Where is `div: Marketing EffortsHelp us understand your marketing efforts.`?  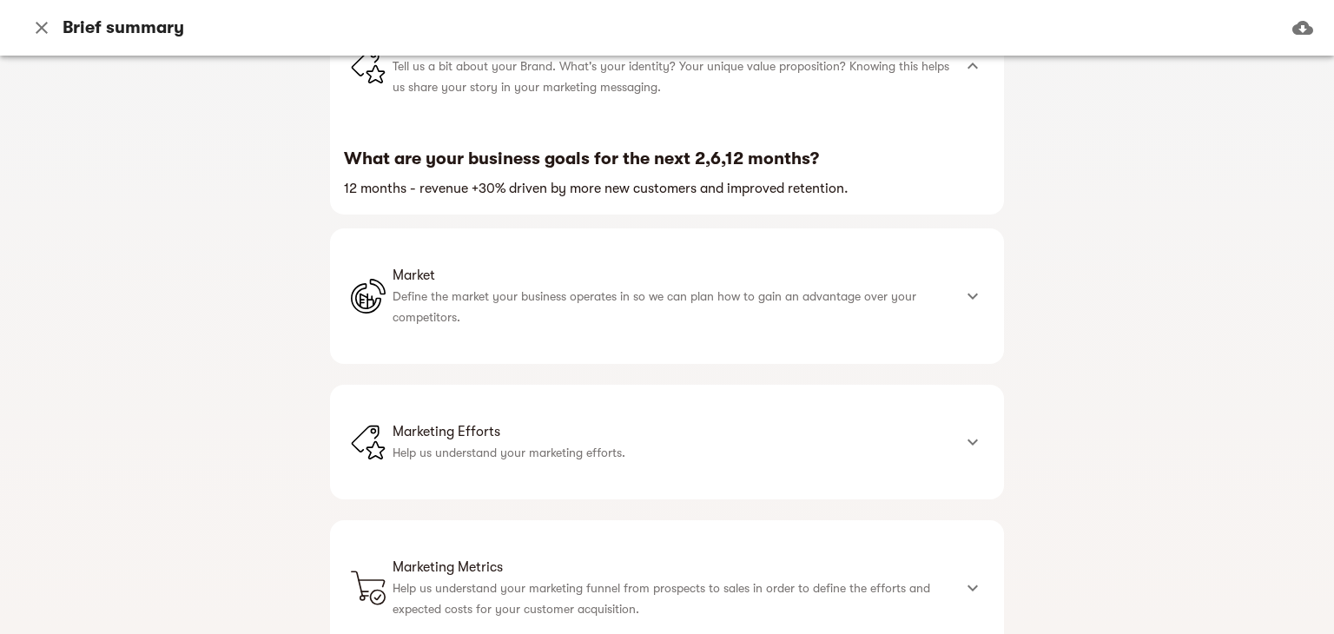 div: Marketing EffortsHelp us understand your marketing efforts. is located at coordinates (667, 442).